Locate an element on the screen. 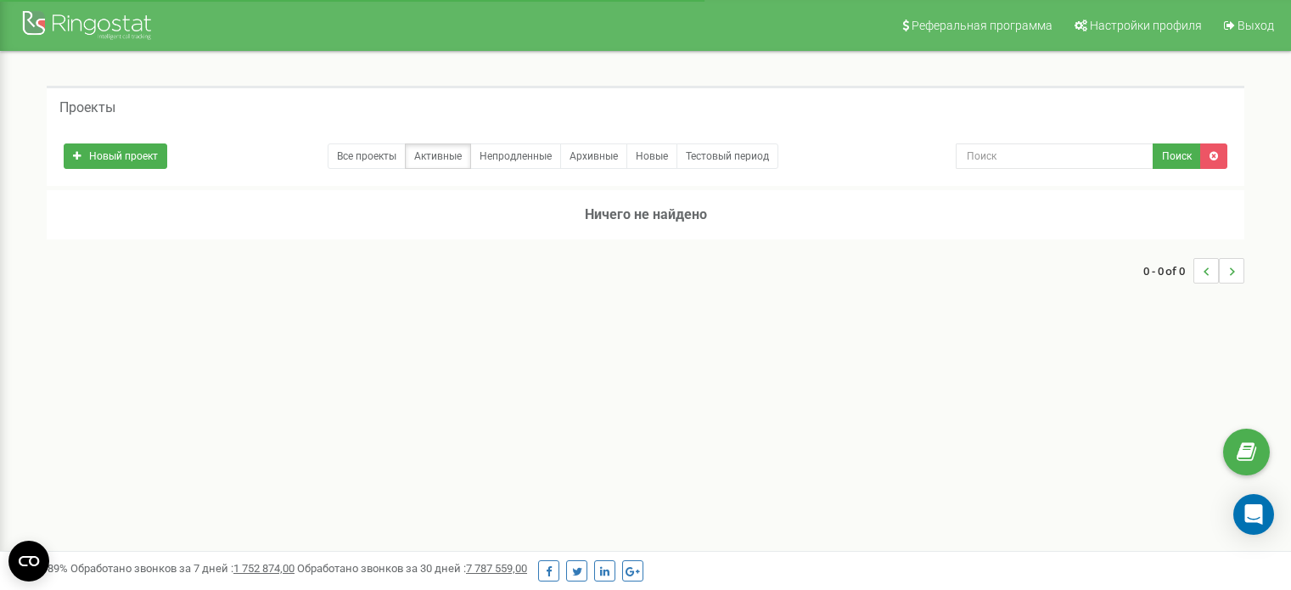 This screenshot has width=1291, height=590. div: Open Intercom Messenger is located at coordinates (1254, 514).